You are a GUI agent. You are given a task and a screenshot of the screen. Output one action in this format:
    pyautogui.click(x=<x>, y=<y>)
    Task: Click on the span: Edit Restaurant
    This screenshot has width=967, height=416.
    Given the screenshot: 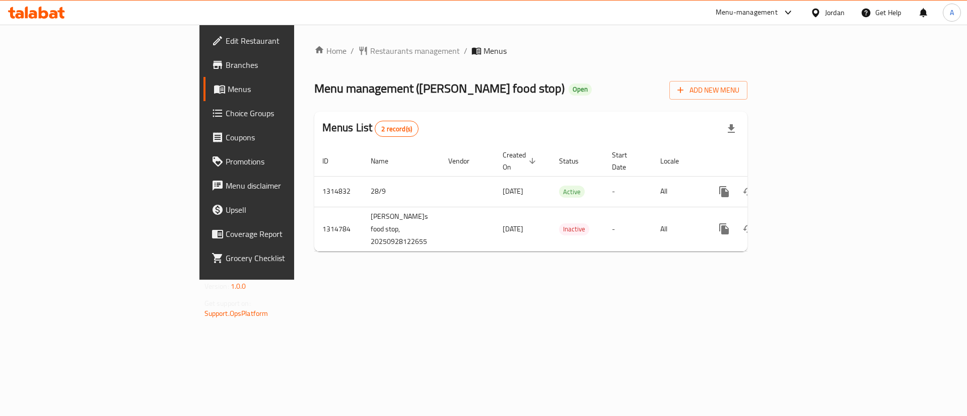 What is the action you would take?
    pyautogui.click(x=289, y=41)
    